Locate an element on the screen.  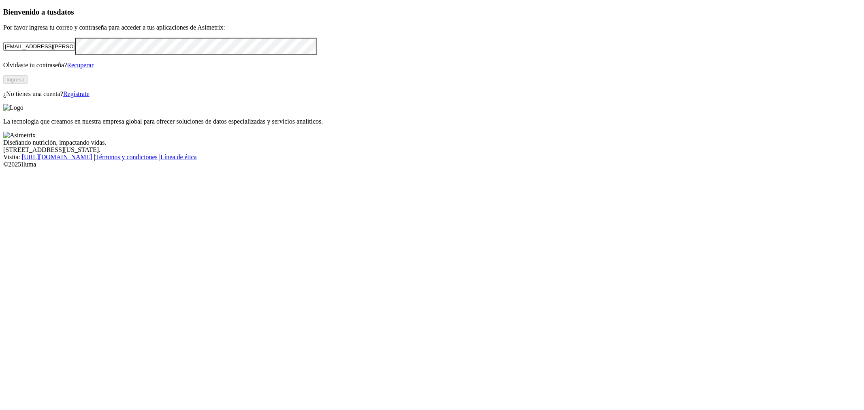
div: Diseñando nutrición, impactando vidas. is located at coordinates (432, 143).